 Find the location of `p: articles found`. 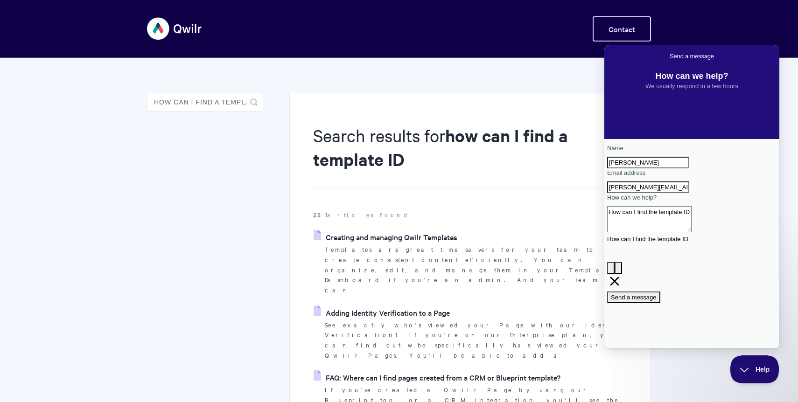

p: articles found is located at coordinates (470, 215).